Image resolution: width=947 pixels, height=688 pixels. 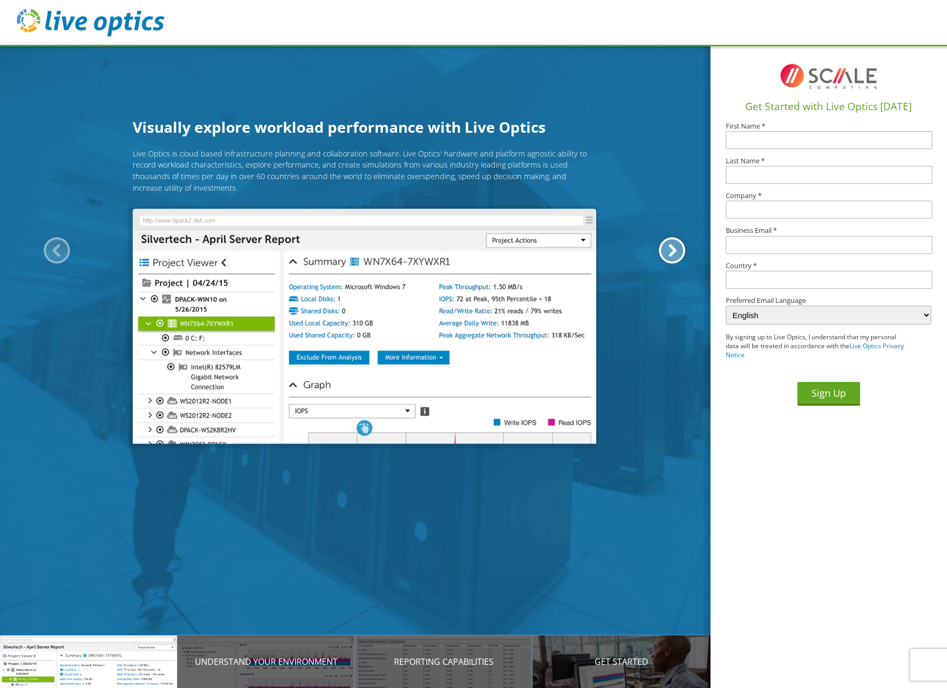 What do you see at coordinates (829, 76) in the screenshot?
I see `img: I8TqFF2VWMAAAAASUVORK5CYII=` at bounding box center [829, 76].